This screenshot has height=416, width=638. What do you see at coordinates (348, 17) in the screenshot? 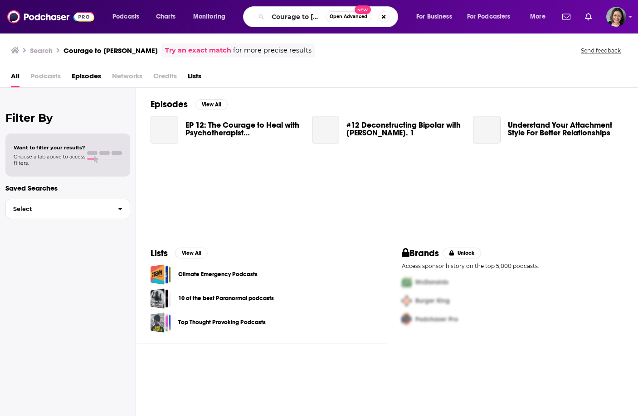
I see `button: Open AdvancedNew` at bounding box center [348, 17].